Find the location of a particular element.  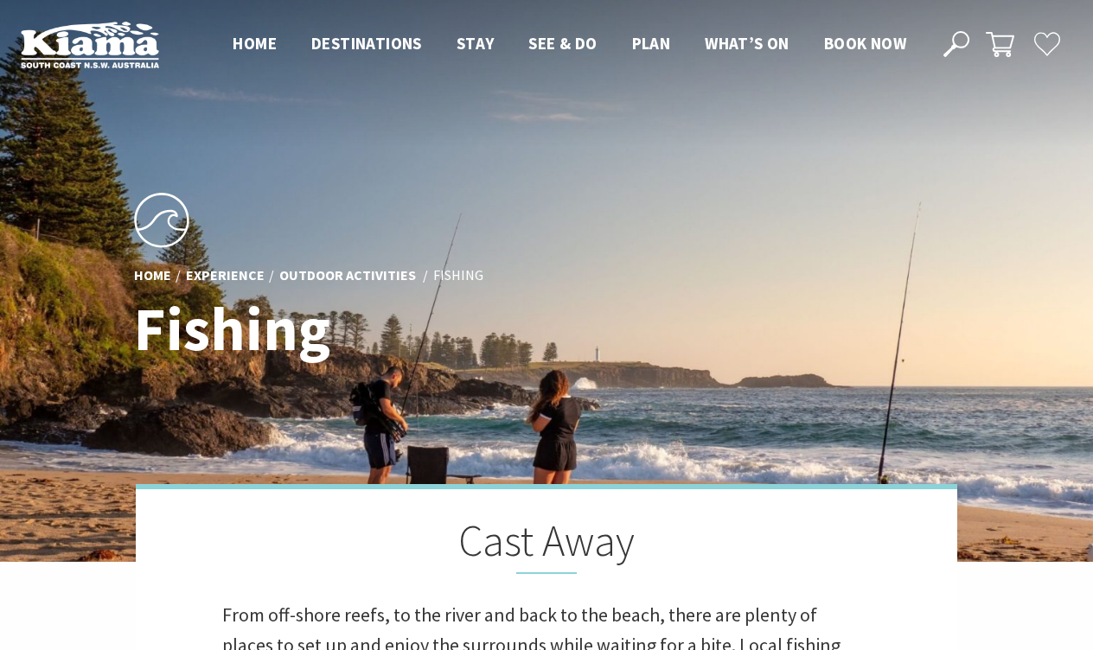

nav: Main Menu is located at coordinates (569, 44).